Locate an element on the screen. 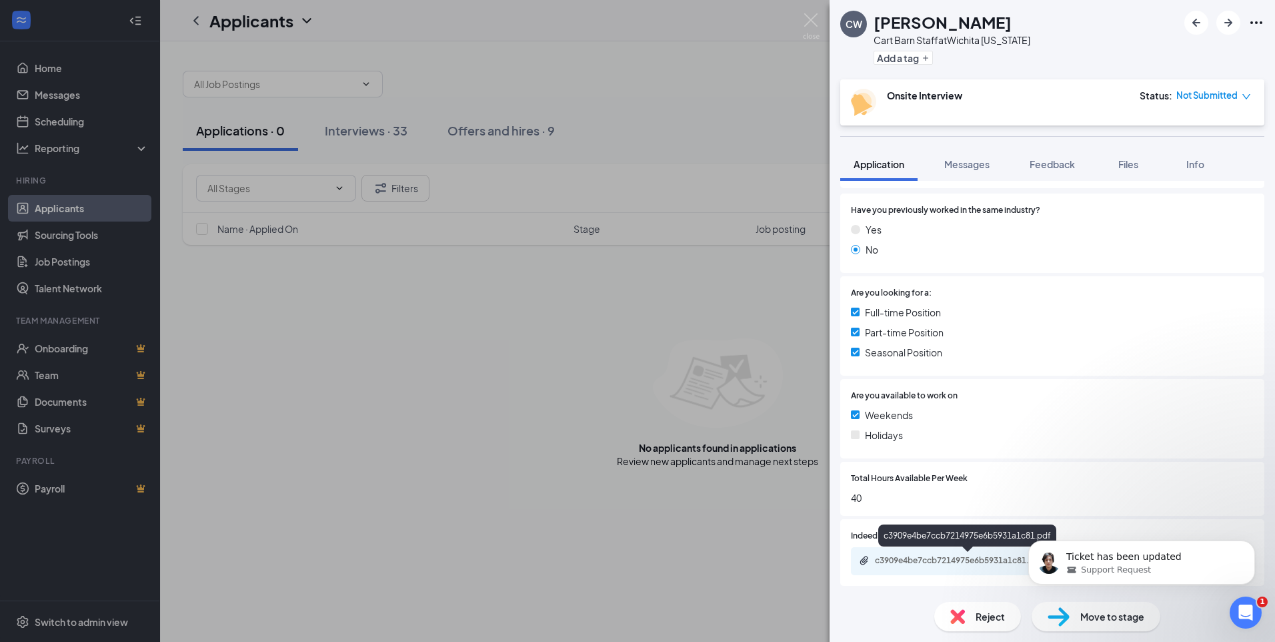 The image size is (1275, 642). svg: ArrowLeftNew is located at coordinates (1197, 23).